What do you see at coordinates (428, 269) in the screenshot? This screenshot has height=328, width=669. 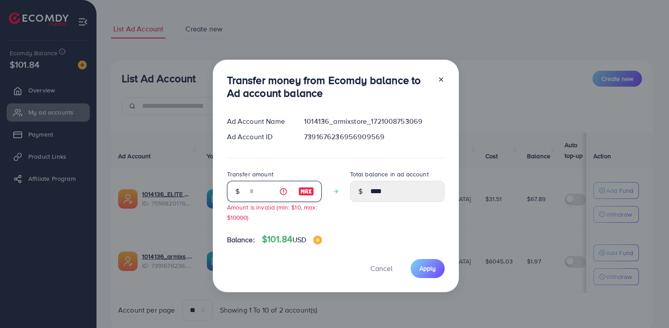 I see `span: Apply` at bounding box center [428, 269].